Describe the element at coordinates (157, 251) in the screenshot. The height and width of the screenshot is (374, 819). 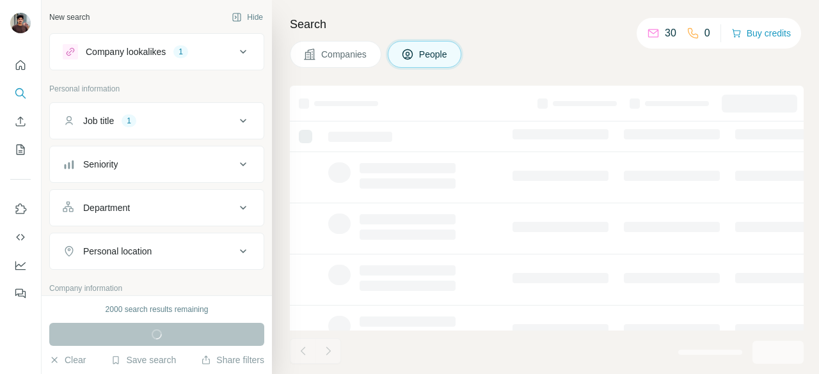
I see `button: Personal location` at that location.